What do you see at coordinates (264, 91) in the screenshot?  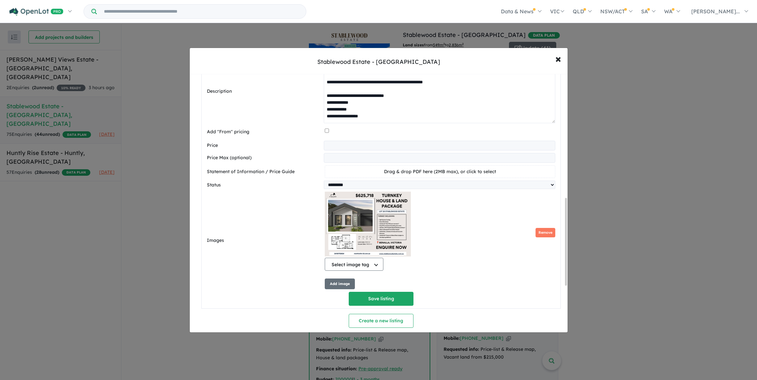 I see `label: Description` at bounding box center [264, 91].